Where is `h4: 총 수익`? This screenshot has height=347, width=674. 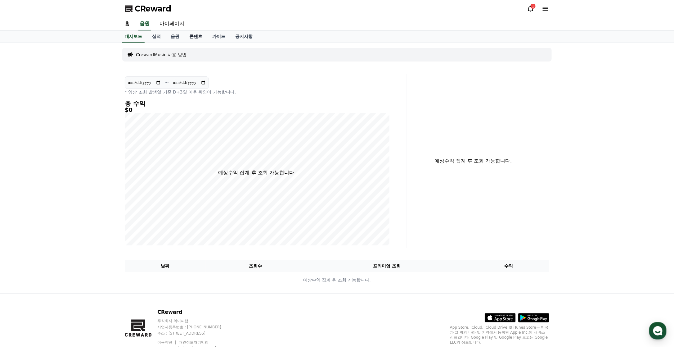 h4: 총 수익 is located at coordinates (257, 103).